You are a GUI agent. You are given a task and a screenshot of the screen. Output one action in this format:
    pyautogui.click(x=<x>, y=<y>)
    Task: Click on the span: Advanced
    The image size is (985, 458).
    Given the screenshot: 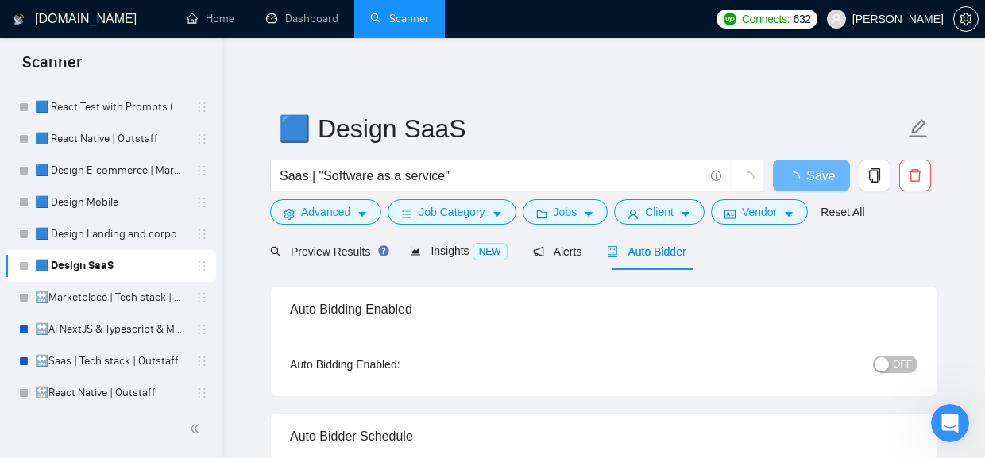 What is the action you would take?
    pyautogui.click(x=326, y=212)
    